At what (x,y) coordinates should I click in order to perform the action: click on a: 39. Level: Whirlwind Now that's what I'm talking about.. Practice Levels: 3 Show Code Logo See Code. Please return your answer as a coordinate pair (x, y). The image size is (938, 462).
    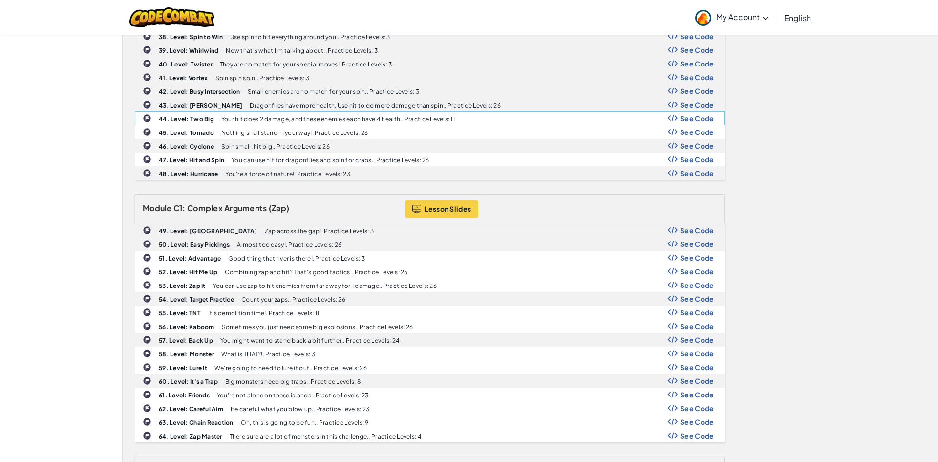
    Looking at the image, I should click on (429, 50).